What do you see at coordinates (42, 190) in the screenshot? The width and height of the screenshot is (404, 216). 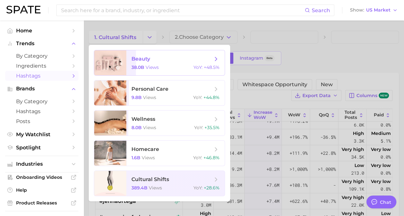 I see `a: Help` at bounding box center [42, 190].